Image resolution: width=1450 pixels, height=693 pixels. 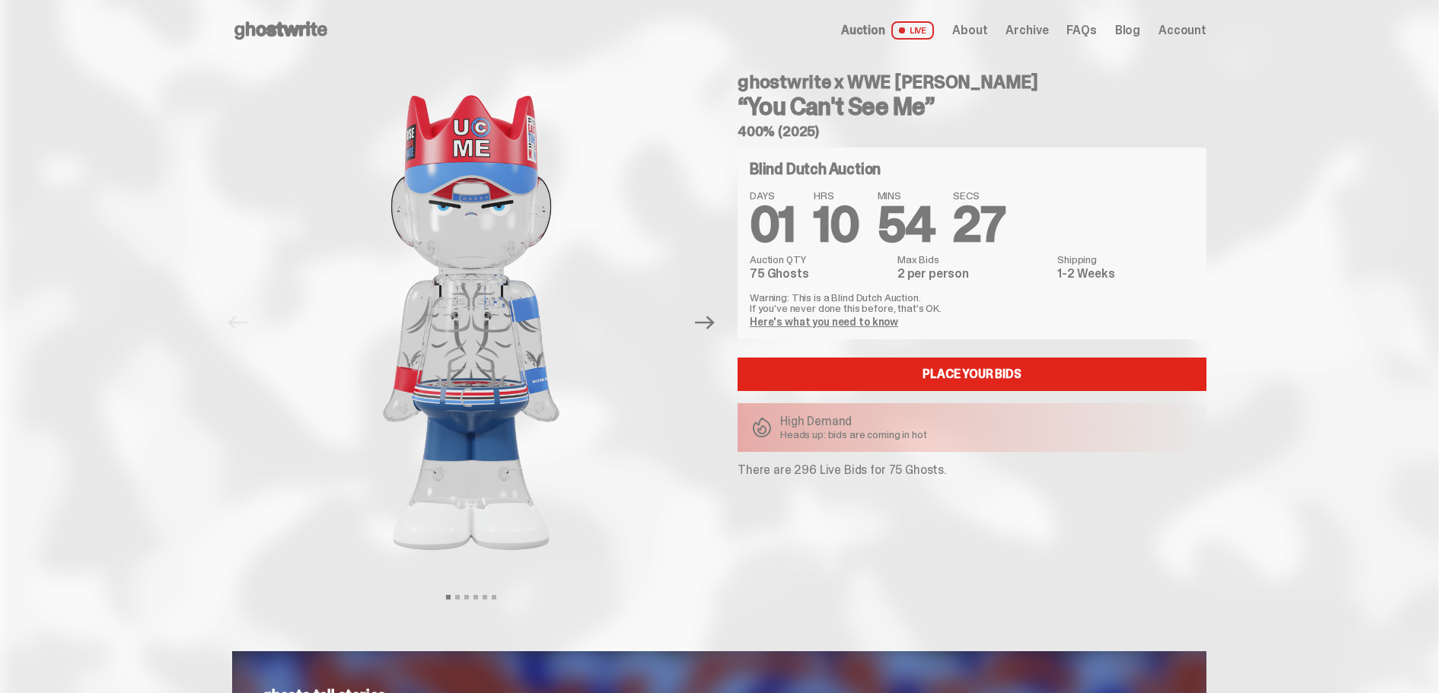 I want to click on span: SECS, so click(x=979, y=196).